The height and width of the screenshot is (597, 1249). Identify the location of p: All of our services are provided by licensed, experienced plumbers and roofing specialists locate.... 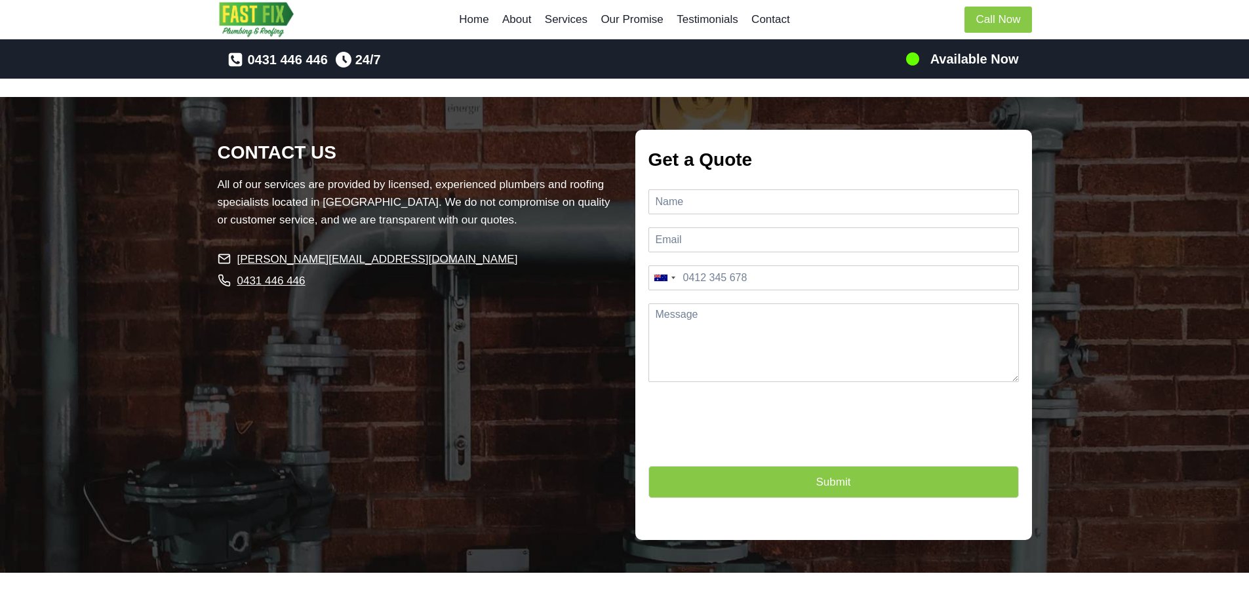
(416, 203).